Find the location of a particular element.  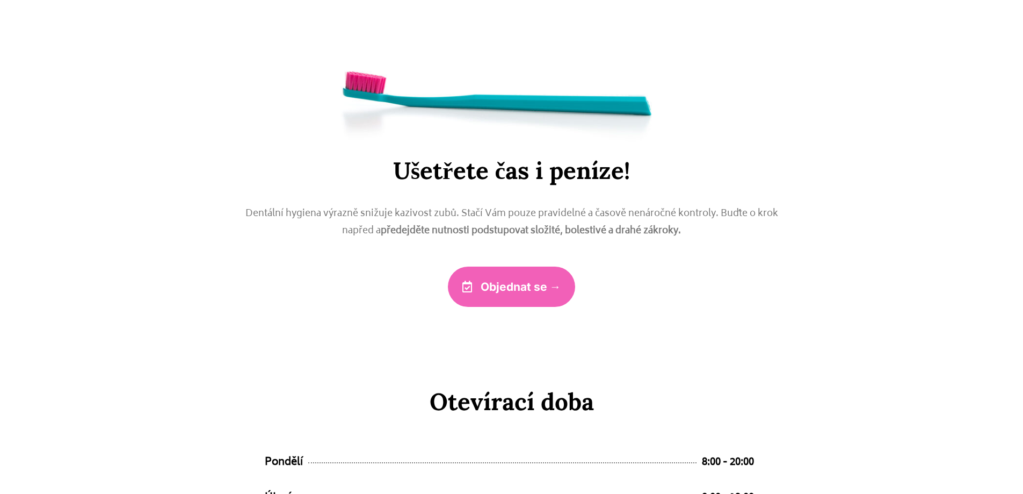

span: 8:00 - 20:00 is located at coordinates (728, 462).